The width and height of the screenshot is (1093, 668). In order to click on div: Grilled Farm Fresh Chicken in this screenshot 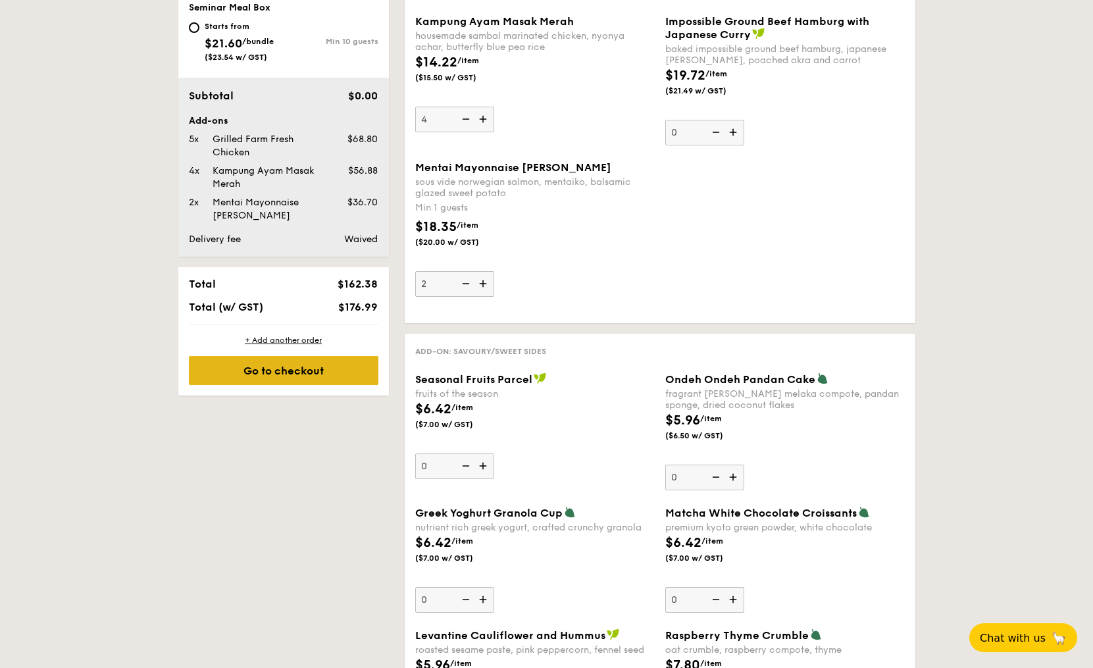, I will do `click(267, 146)`.